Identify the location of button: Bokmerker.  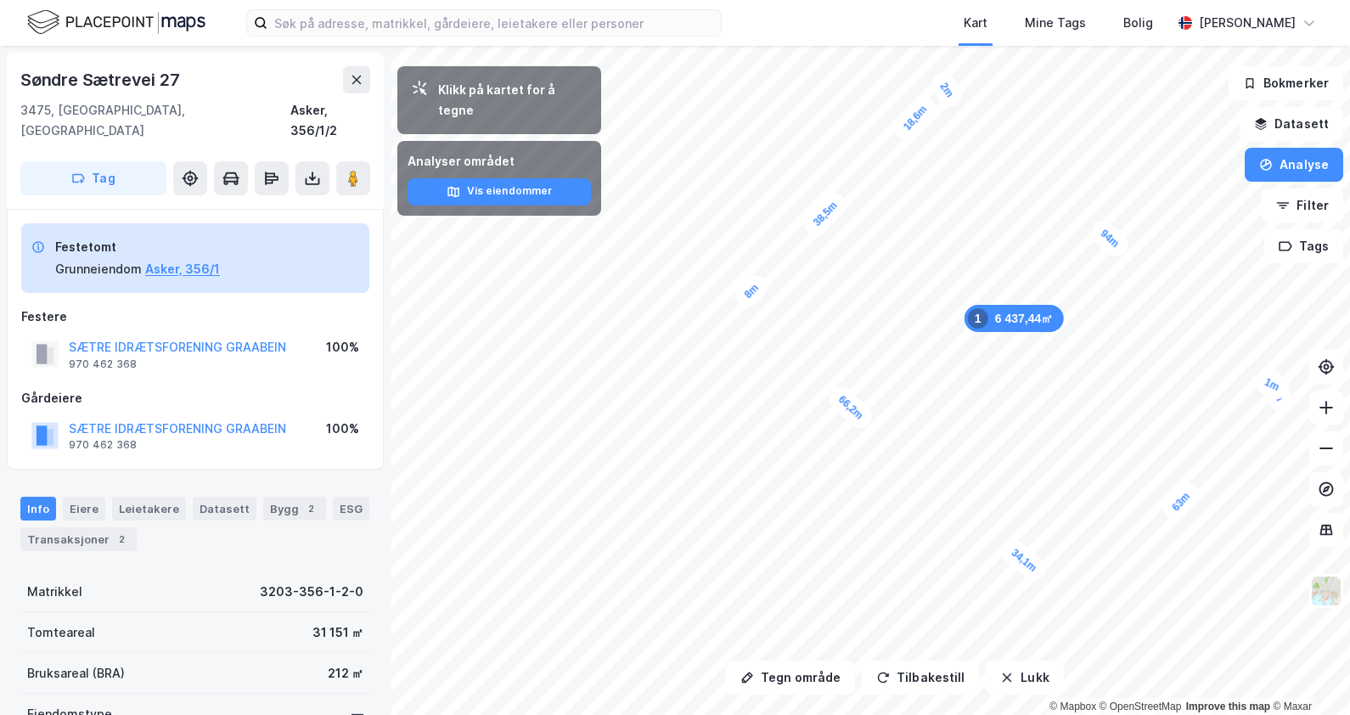
(1285, 83).